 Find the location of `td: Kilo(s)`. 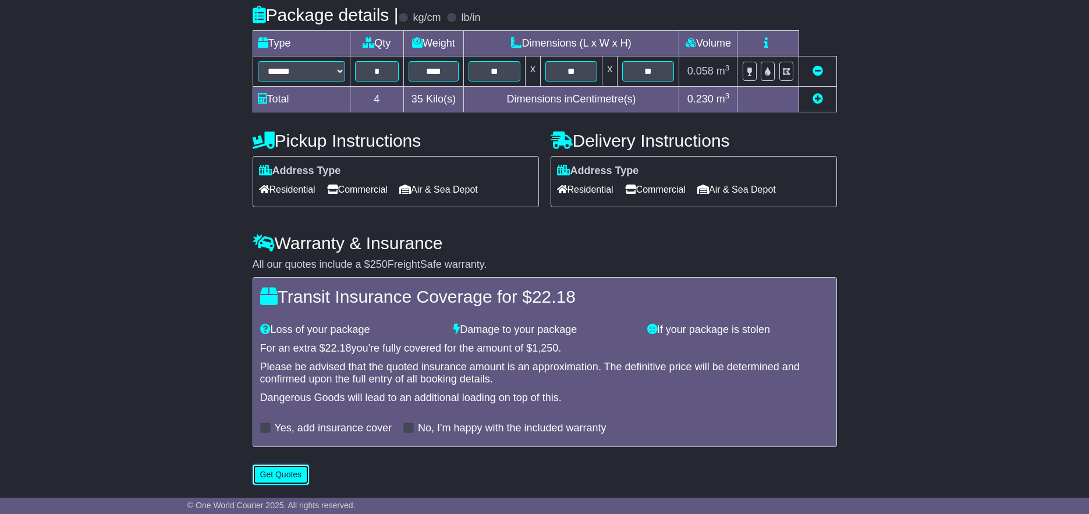

td: Kilo(s) is located at coordinates (433, 99).